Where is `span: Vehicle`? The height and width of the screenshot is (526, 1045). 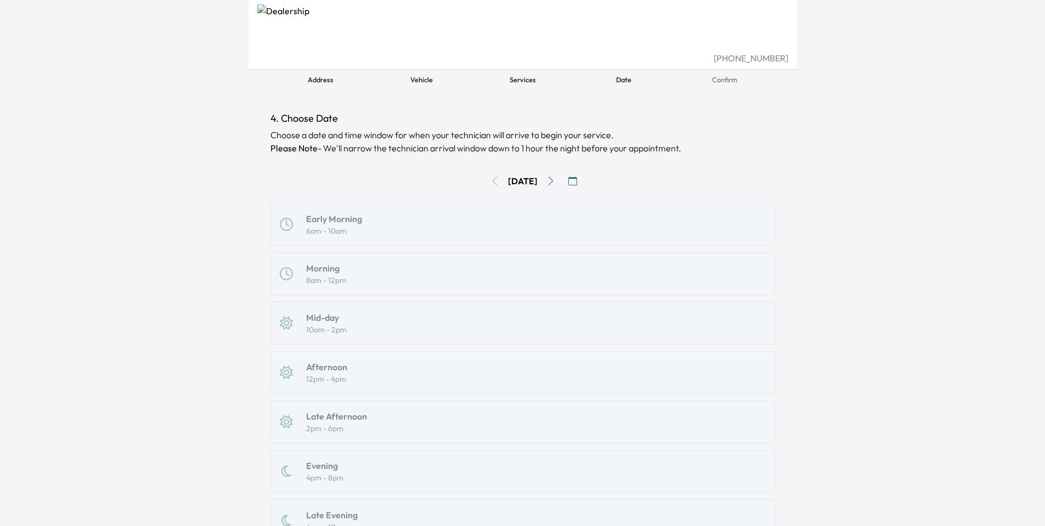 span: Vehicle is located at coordinates (421, 80).